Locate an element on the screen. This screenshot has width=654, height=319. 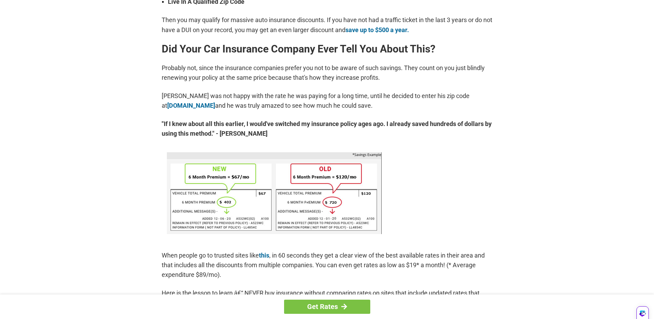
a: save up to $500 a year. is located at coordinates (377, 30).